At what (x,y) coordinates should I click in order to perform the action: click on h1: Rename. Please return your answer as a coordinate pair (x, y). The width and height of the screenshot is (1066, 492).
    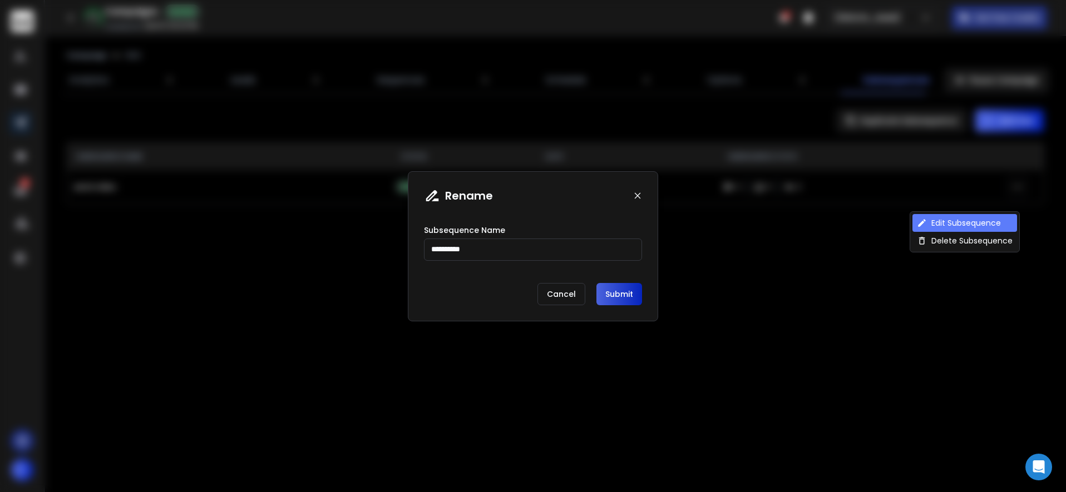
    Looking at the image, I should click on (469, 196).